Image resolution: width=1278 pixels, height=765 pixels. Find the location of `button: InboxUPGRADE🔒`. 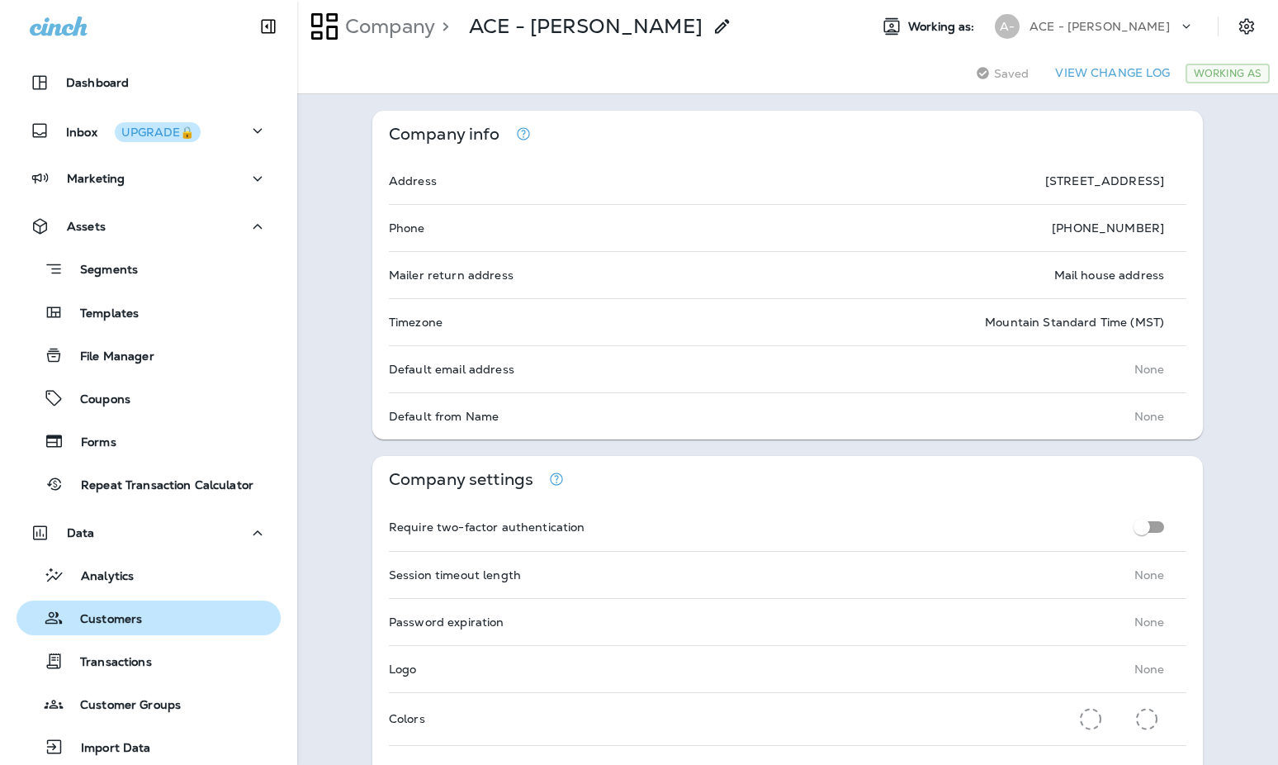

button: InboxUPGRADE🔒 is located at coordinates (149, 130).